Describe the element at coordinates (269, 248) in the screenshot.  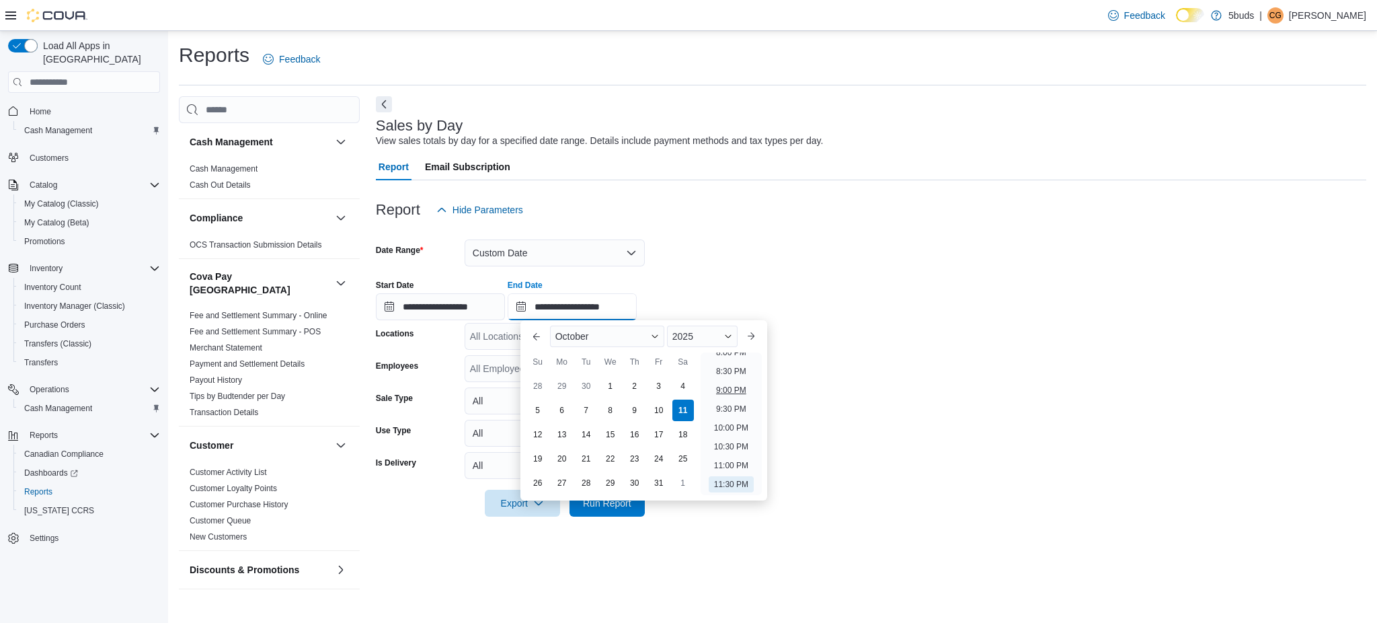
I see `div: Compliance` at that location.